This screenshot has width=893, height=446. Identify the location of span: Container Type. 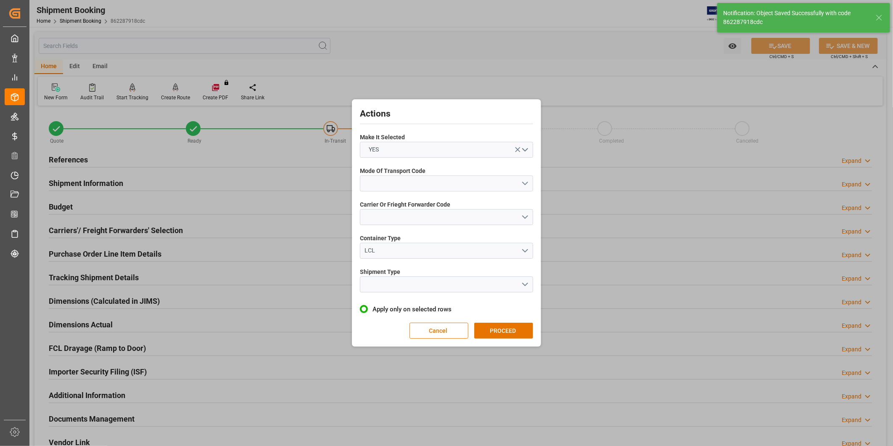
(380, 238).